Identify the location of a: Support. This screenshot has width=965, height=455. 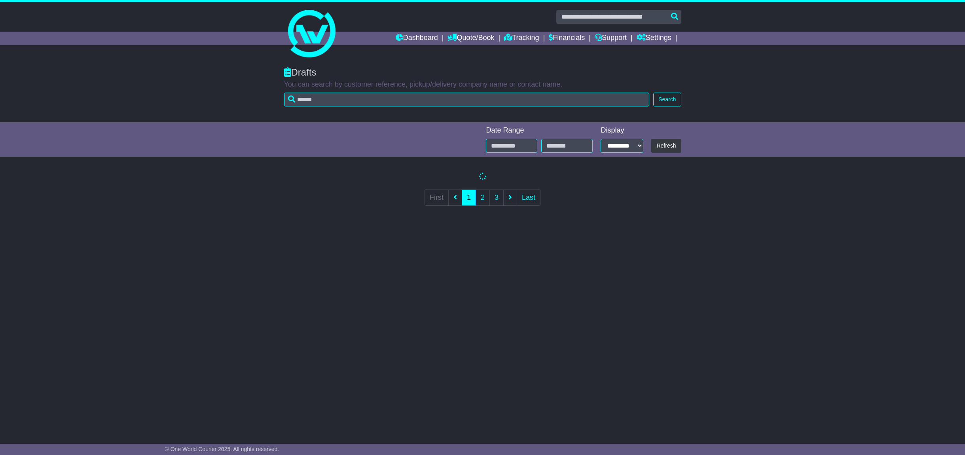
(611, 38).